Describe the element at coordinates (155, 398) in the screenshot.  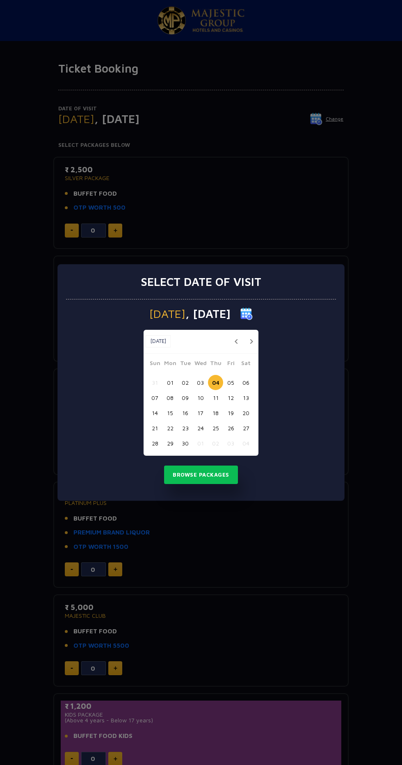
I see `button: 07` at that location.